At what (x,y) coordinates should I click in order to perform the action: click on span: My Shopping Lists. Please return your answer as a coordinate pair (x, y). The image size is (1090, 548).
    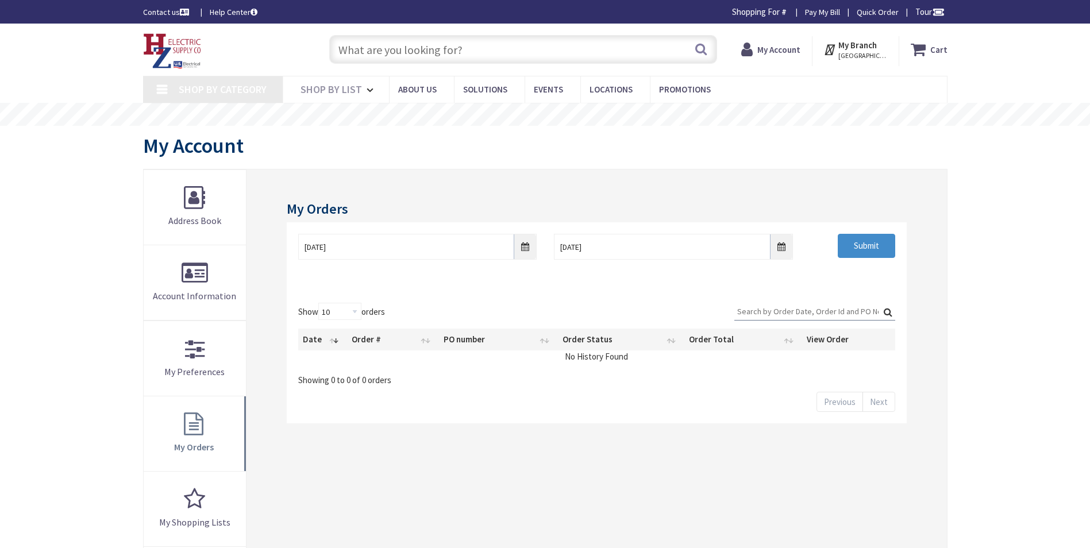
    Looking at the image, I should click on (195, 523).